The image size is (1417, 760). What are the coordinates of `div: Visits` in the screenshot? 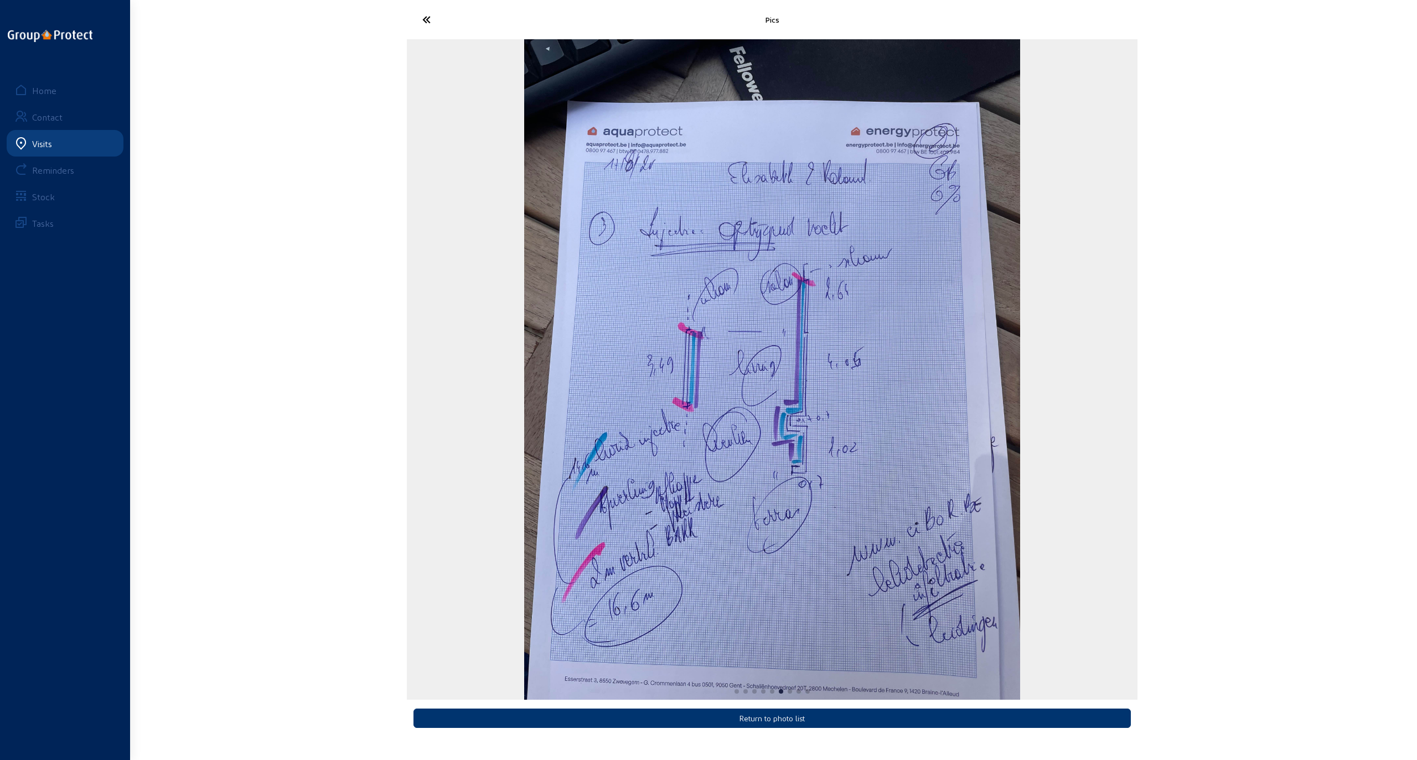 It's located at (42, 143).